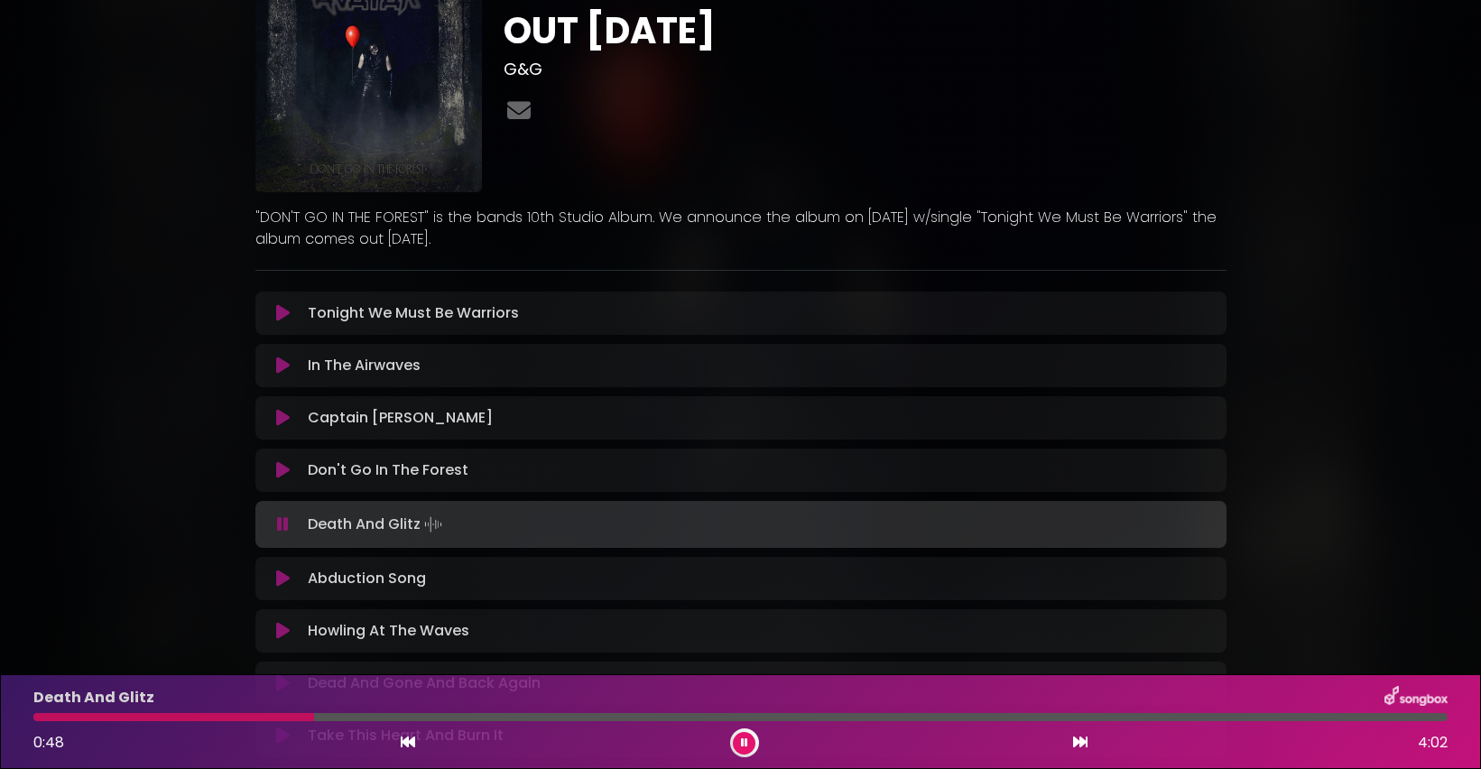 The width and height of the screenshot is (1481, 769). Describe the element at coordinates (413, 313) in the screenshot. I see `p: Tonight We Must Be Warriors` at that location.